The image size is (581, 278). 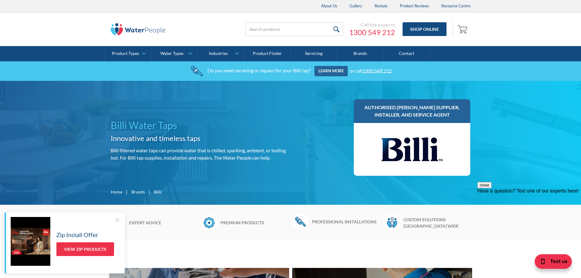 What do you see at coordinates (463, 29) in the screenshot?
I see `a: Open empty cart` at bounding box center [463, 29].